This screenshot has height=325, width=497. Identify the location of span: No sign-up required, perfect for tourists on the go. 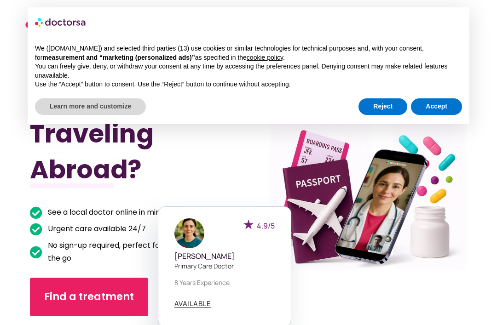
(131, 252).